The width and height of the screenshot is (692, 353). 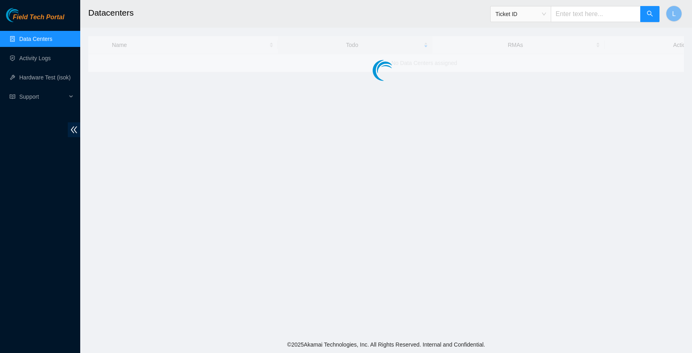 I want to click on button: search, so click(x=649, y=14).